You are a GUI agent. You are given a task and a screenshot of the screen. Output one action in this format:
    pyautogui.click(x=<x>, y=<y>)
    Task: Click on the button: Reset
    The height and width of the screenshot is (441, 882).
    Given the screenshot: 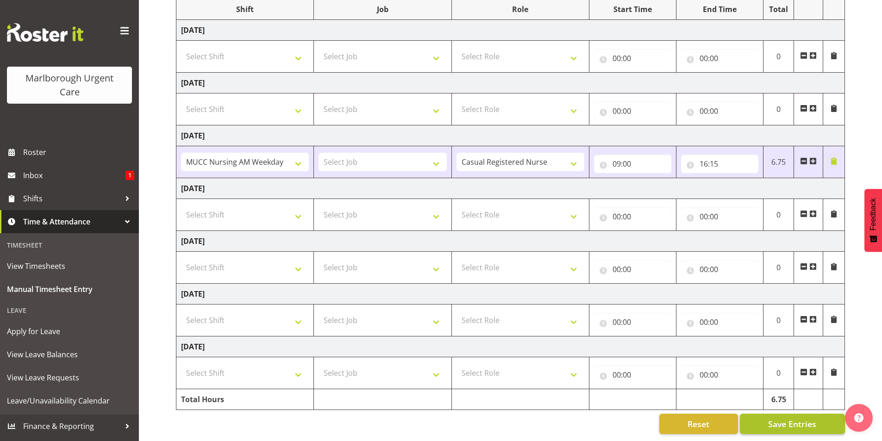 What is the action you would take?
    pyautogui.click(x=698, y=424)
    